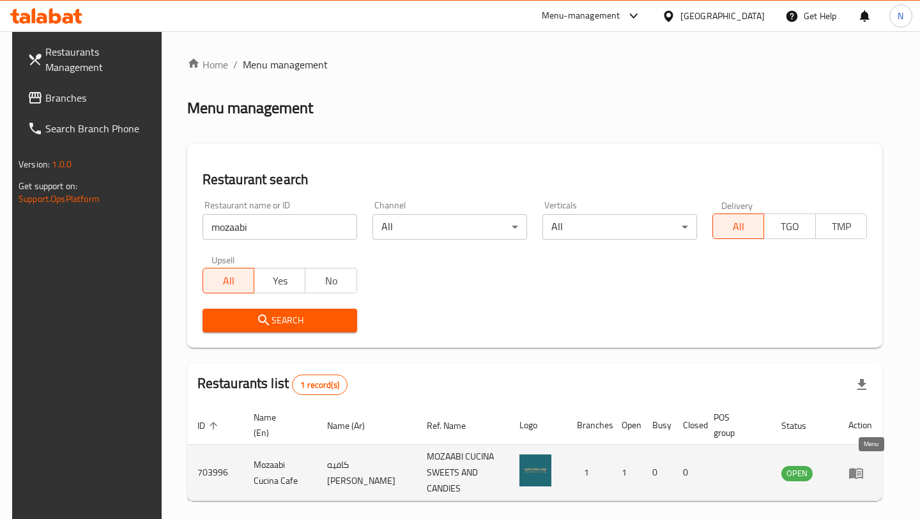  I want to click on span: 1.0.0, so click(61, 164).